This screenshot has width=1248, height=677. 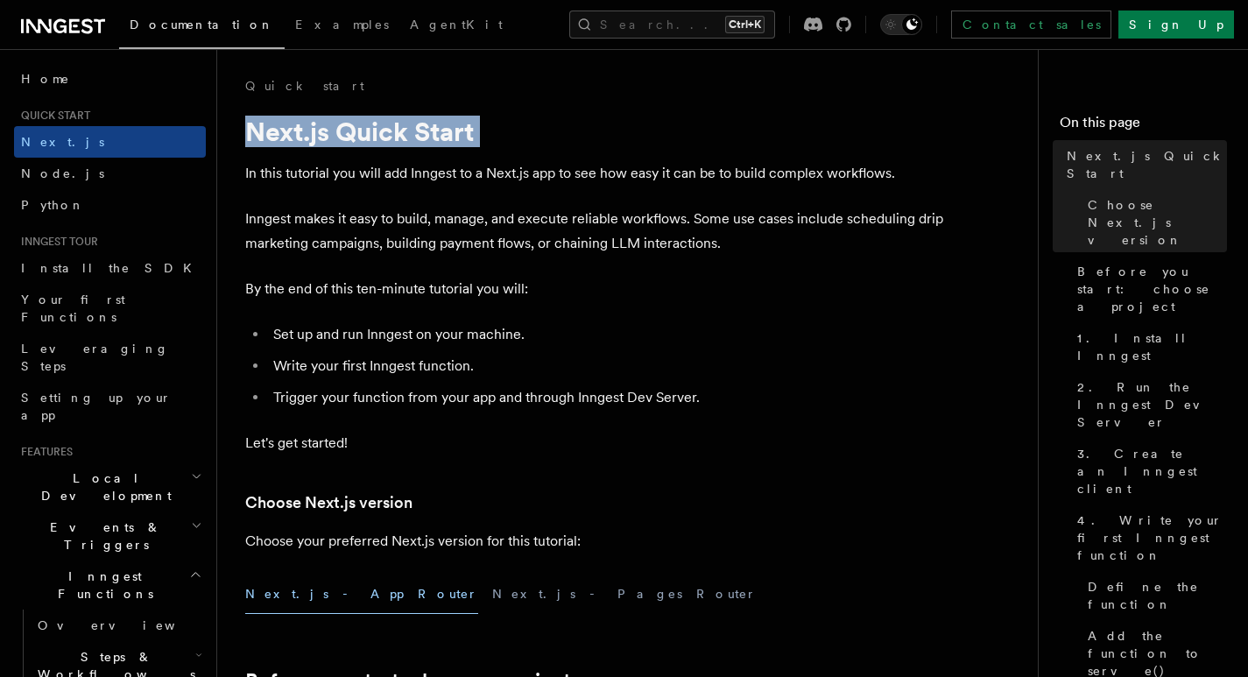 I want to click on a: Install the SDK, so click(x=109, y=268).